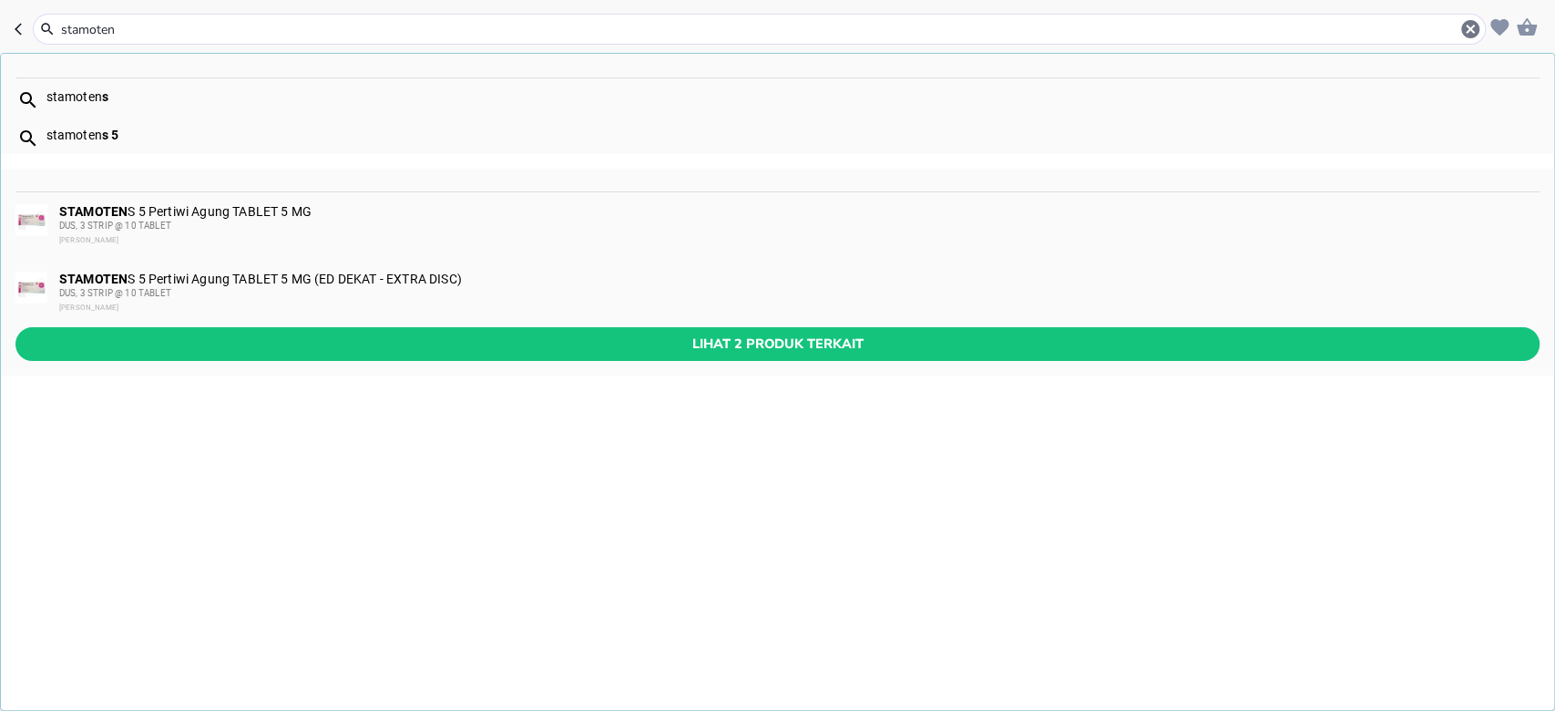 This screenshot has width=1555, height=711. What do you see at coordinates (110, 135) in the screenshot?
I see `b: s 5` at bounding box center [110, 135].